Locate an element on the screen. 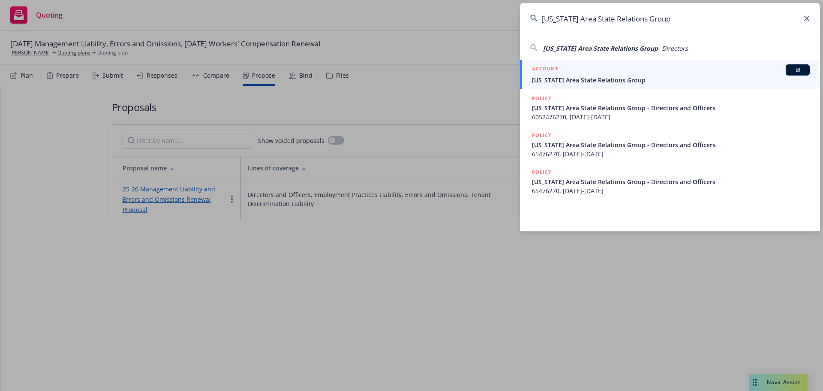 The height and width of the screenshot is (391, 823). h5: ACCOUNT is located at coordinates (545, 69).